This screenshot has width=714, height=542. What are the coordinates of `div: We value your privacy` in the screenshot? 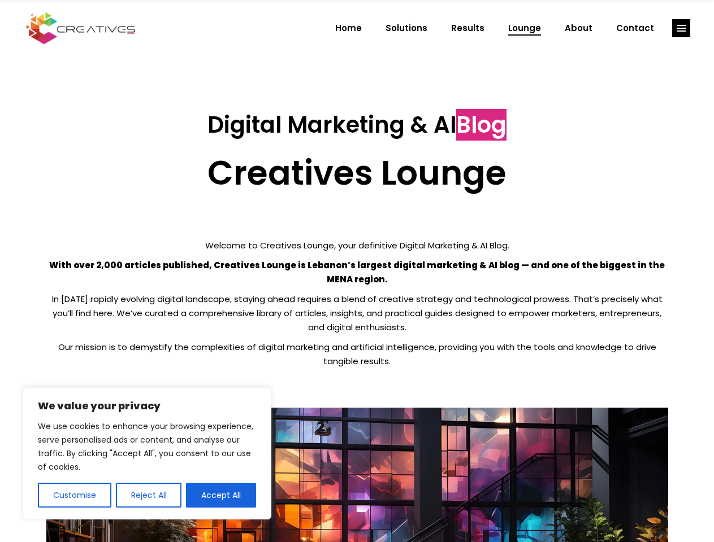 It's located at (147, 454).